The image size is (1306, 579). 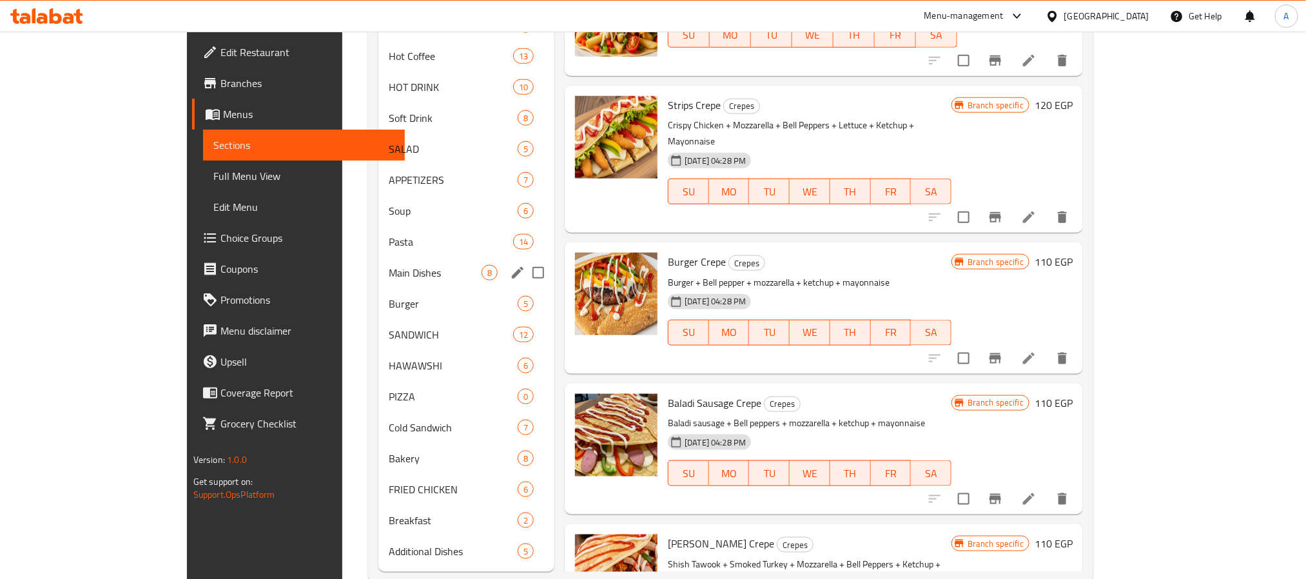 I want to click on span: HAWAWSHI, so click(x=453, y=365).